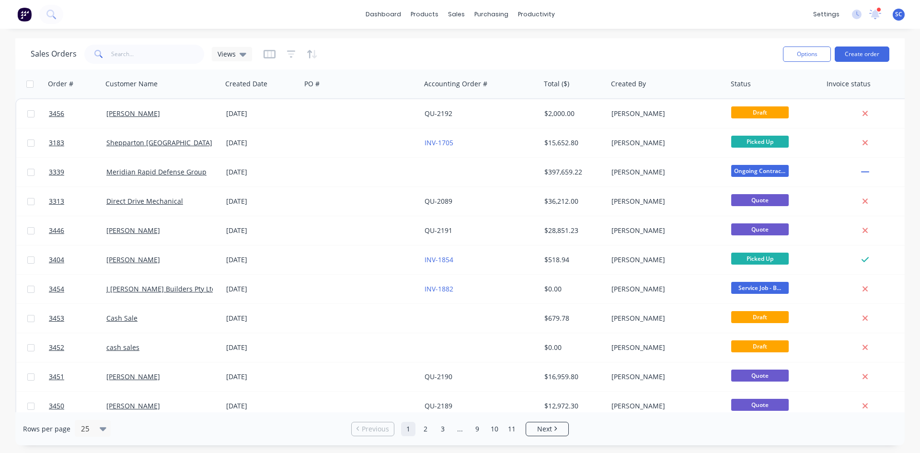  What do you see at coordinates (491, 14) in the screenshot?
I see `div: purchasing` at bounding box center [491, 14].